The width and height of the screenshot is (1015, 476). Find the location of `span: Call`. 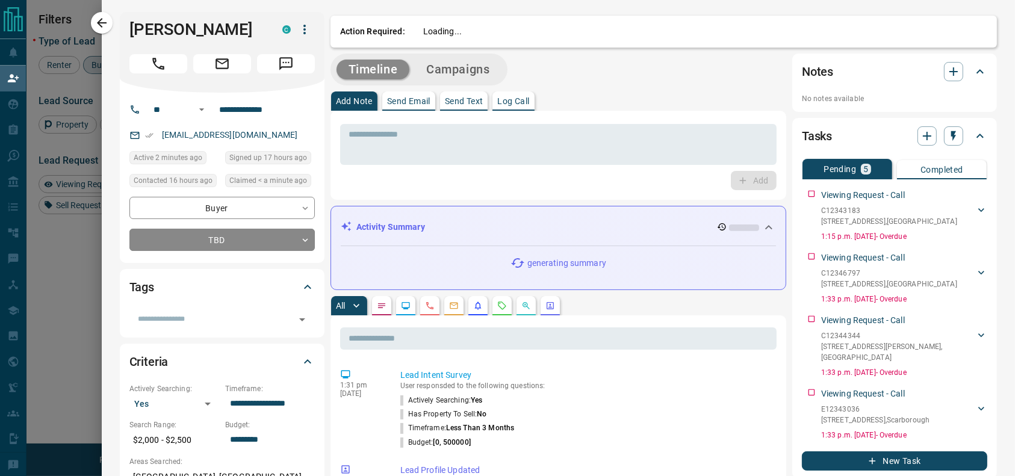

span: Call is located at coordinates (158, 64).